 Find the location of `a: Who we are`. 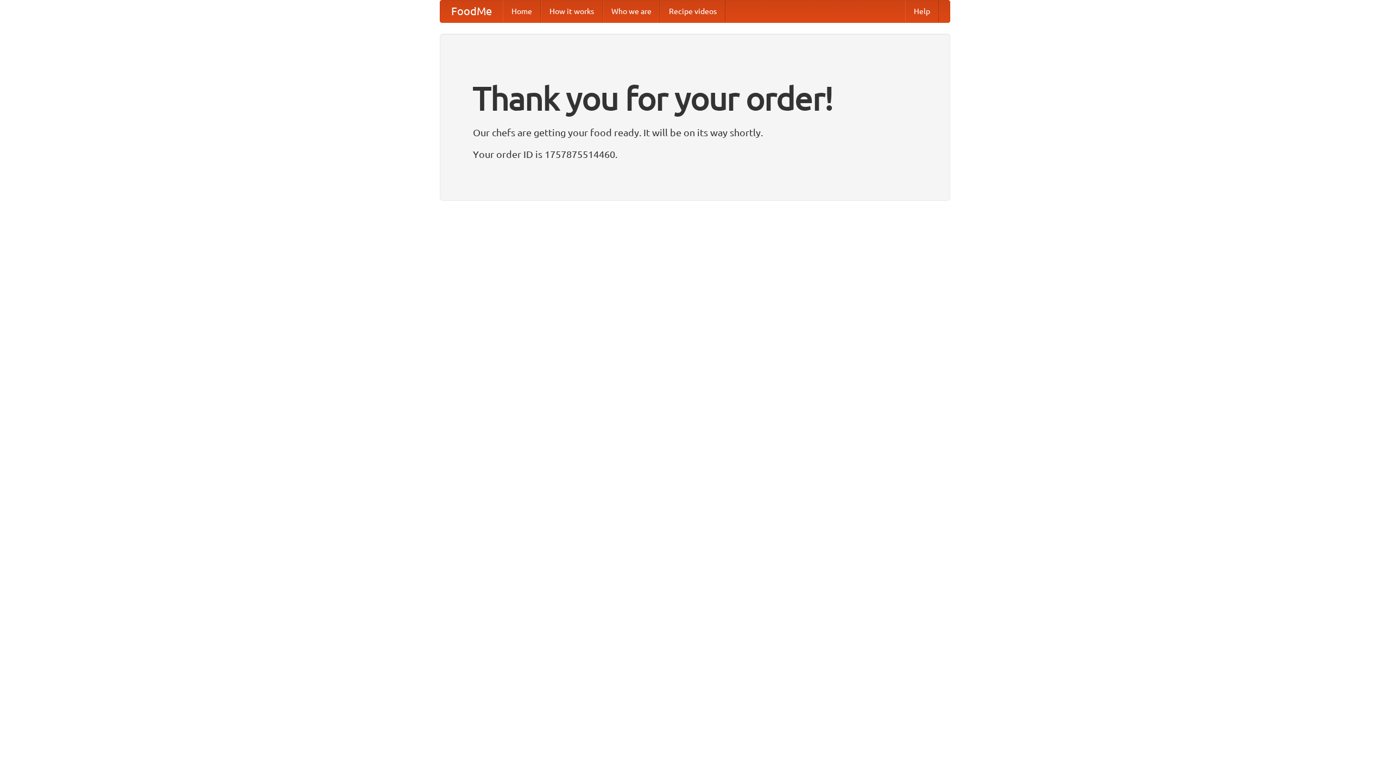

a: Who we are is located at coordinates (631, 11).